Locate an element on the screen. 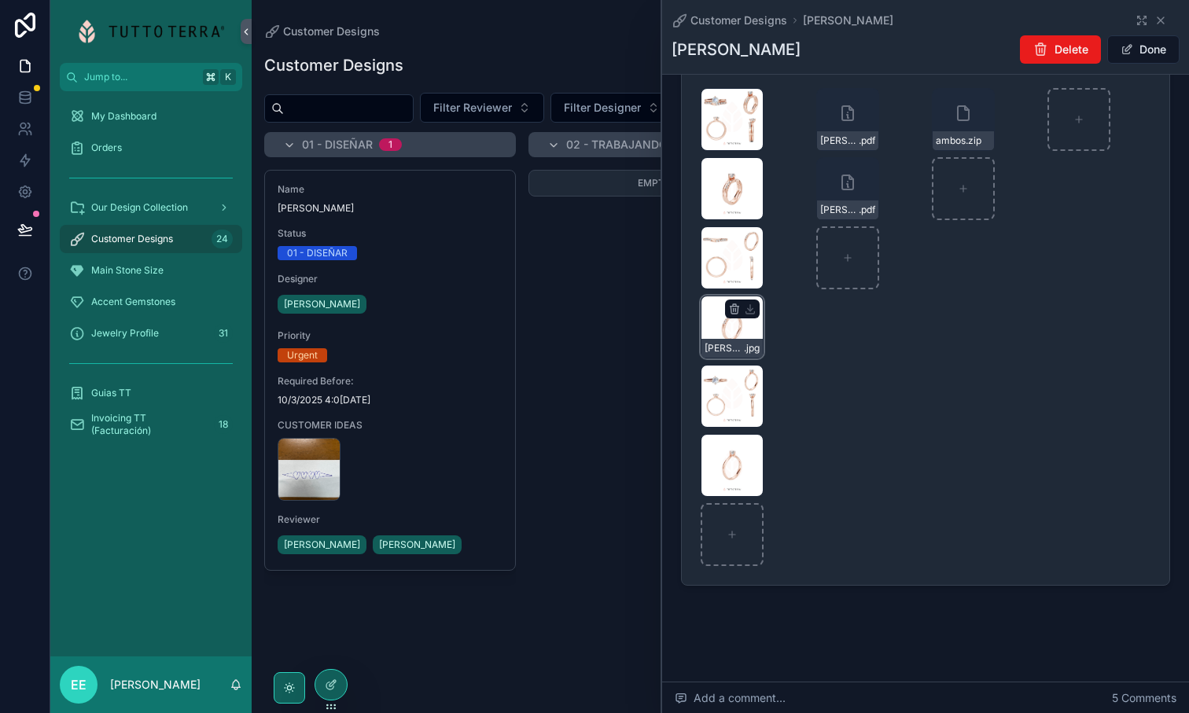 The height and width of the screenshot is (713, 1189). span: Add a comment... is located at coordinates (730, 698).